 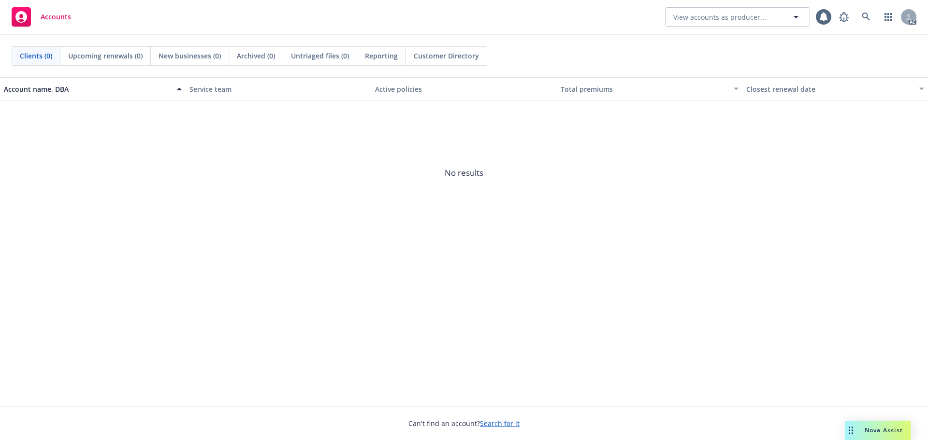 What do you see at coordinates (644, 89) in the screenshot?
I see `div: Total premiums` at bounding box center [644, 89].